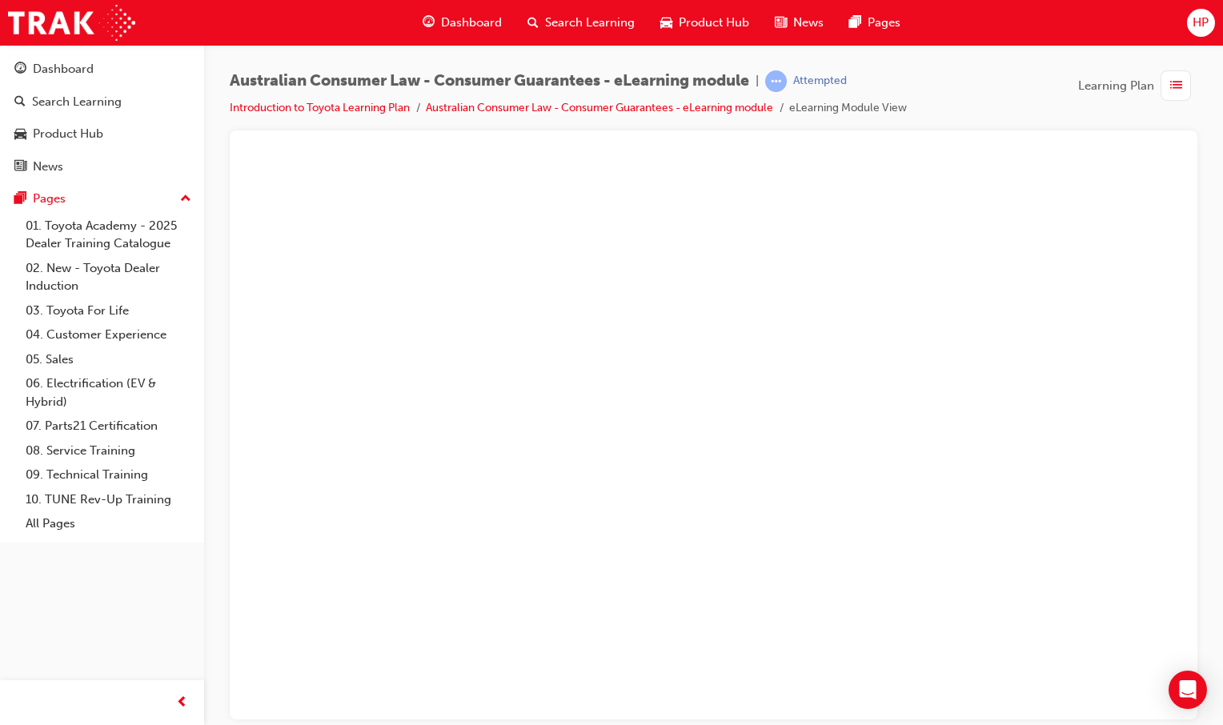  Describe the element at coordinates (102, 167) in the screenshot. I see `a: News` at that location.